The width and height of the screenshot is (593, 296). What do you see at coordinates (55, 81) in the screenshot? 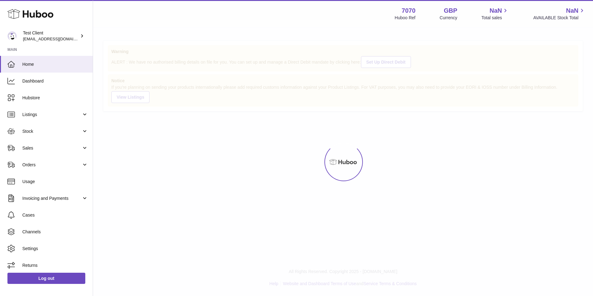
I see `span: Dashboard` at bounding box center [55, 81].